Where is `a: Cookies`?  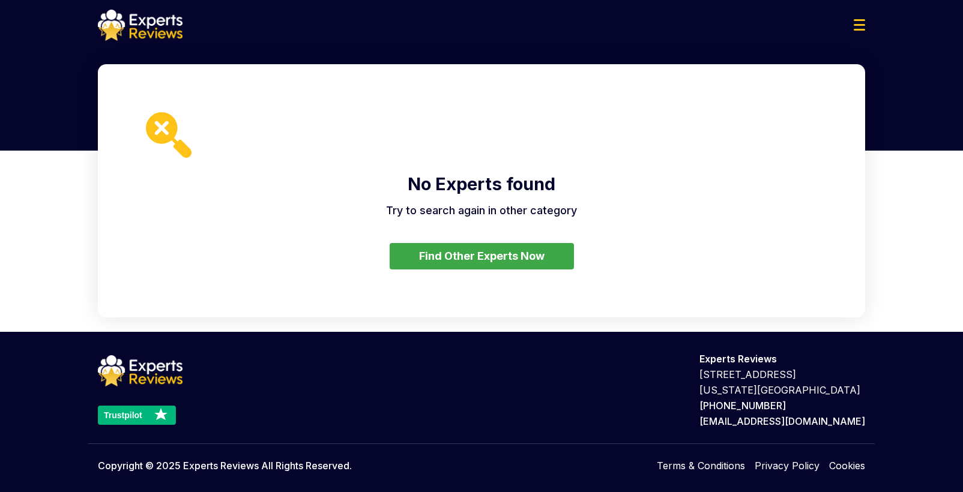
a: Cookies is located at coordinates (847, 466).